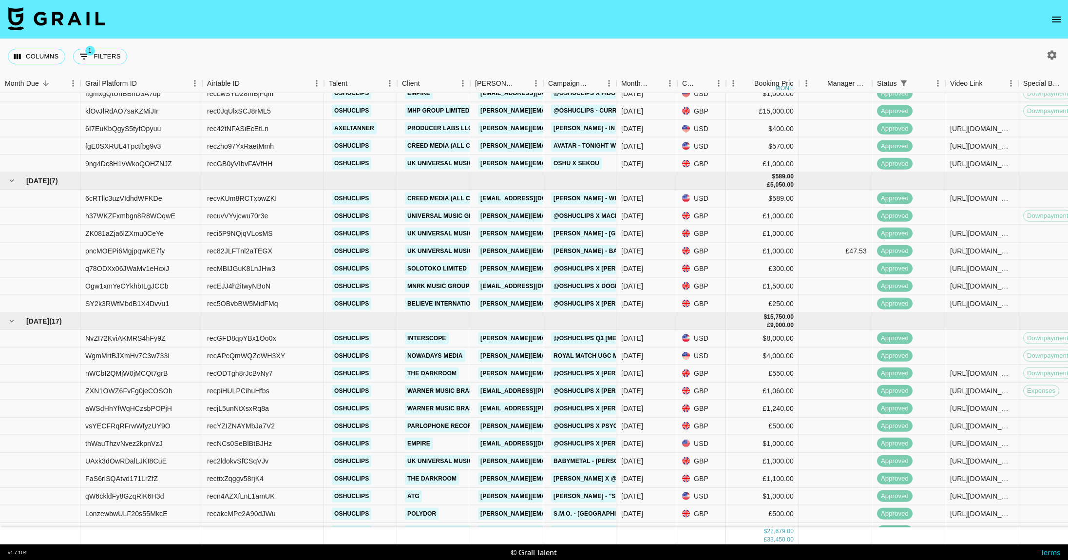 This screenshot has width=1068, height=560. Describe the element at coordinates (776, 83) in the screenshot. I see `div: Booking Price` at that location.